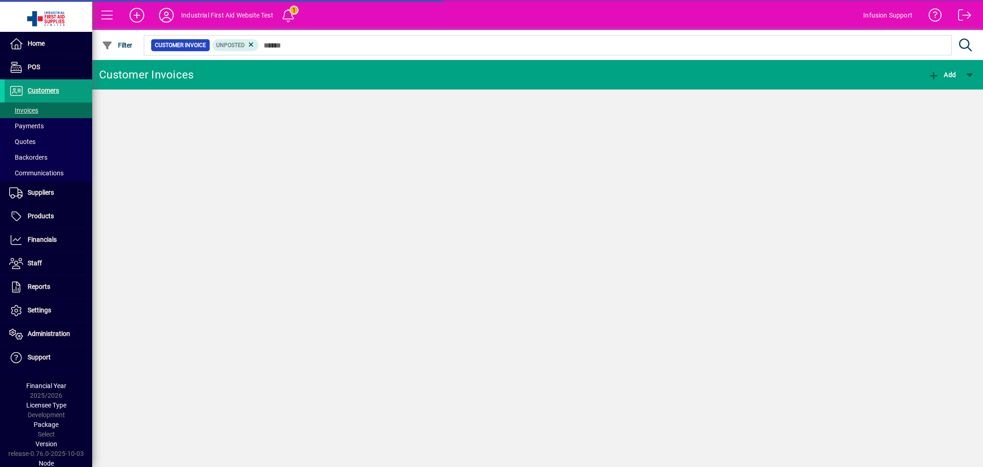  I want to click on div: Industrial First Aid Website Test, so click(227, 15).